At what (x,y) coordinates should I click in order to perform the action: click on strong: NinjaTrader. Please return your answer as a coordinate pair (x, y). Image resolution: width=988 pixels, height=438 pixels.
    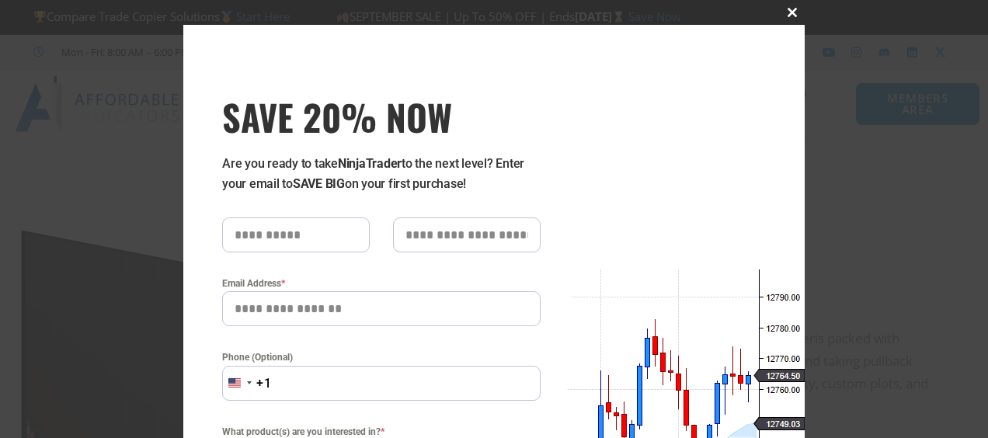
    Looking at the image, I should click on (370, 163).